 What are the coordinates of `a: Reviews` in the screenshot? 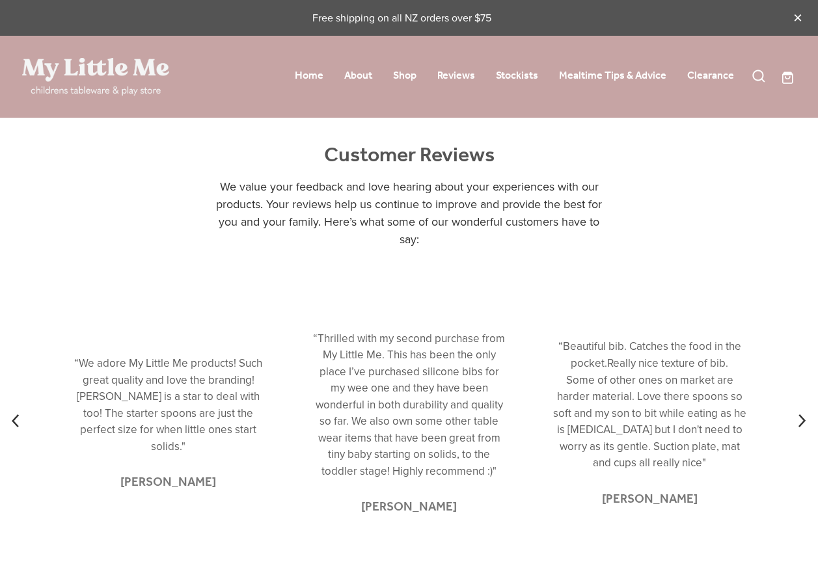 It's located at (456, 75).